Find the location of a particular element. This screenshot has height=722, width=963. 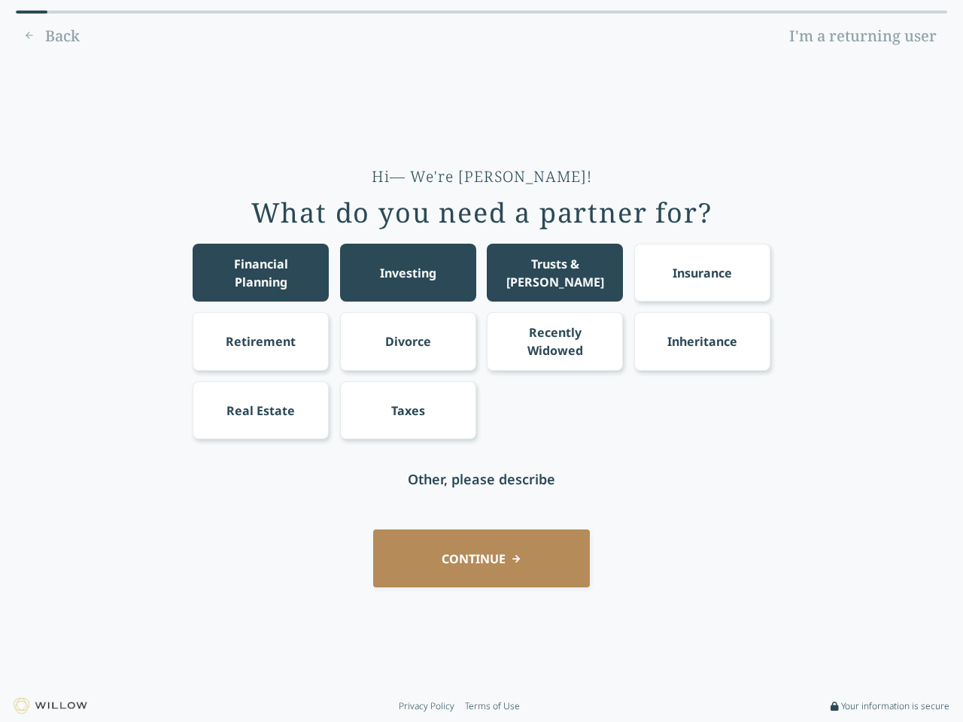

div: Inheritance is located at coordinates (702, 342).